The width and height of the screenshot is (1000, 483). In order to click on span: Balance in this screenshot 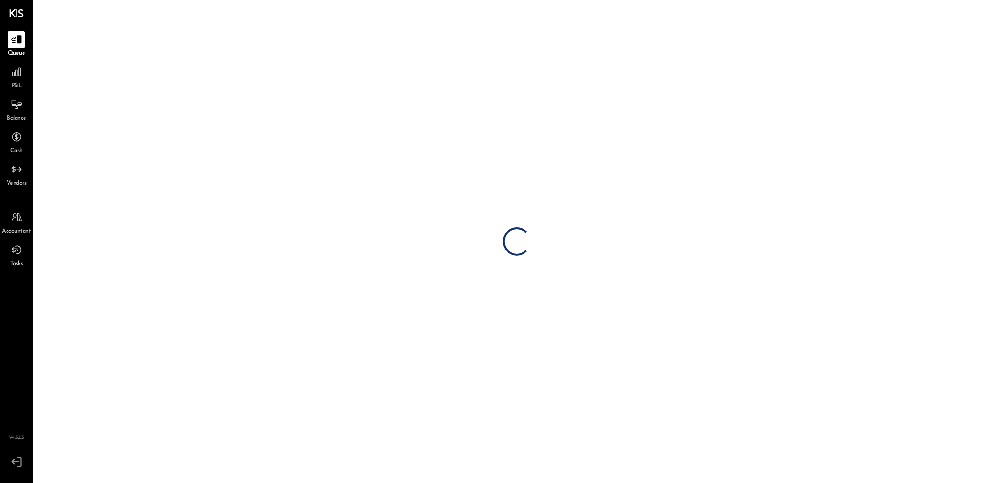, I will do `click(16, 119)`.